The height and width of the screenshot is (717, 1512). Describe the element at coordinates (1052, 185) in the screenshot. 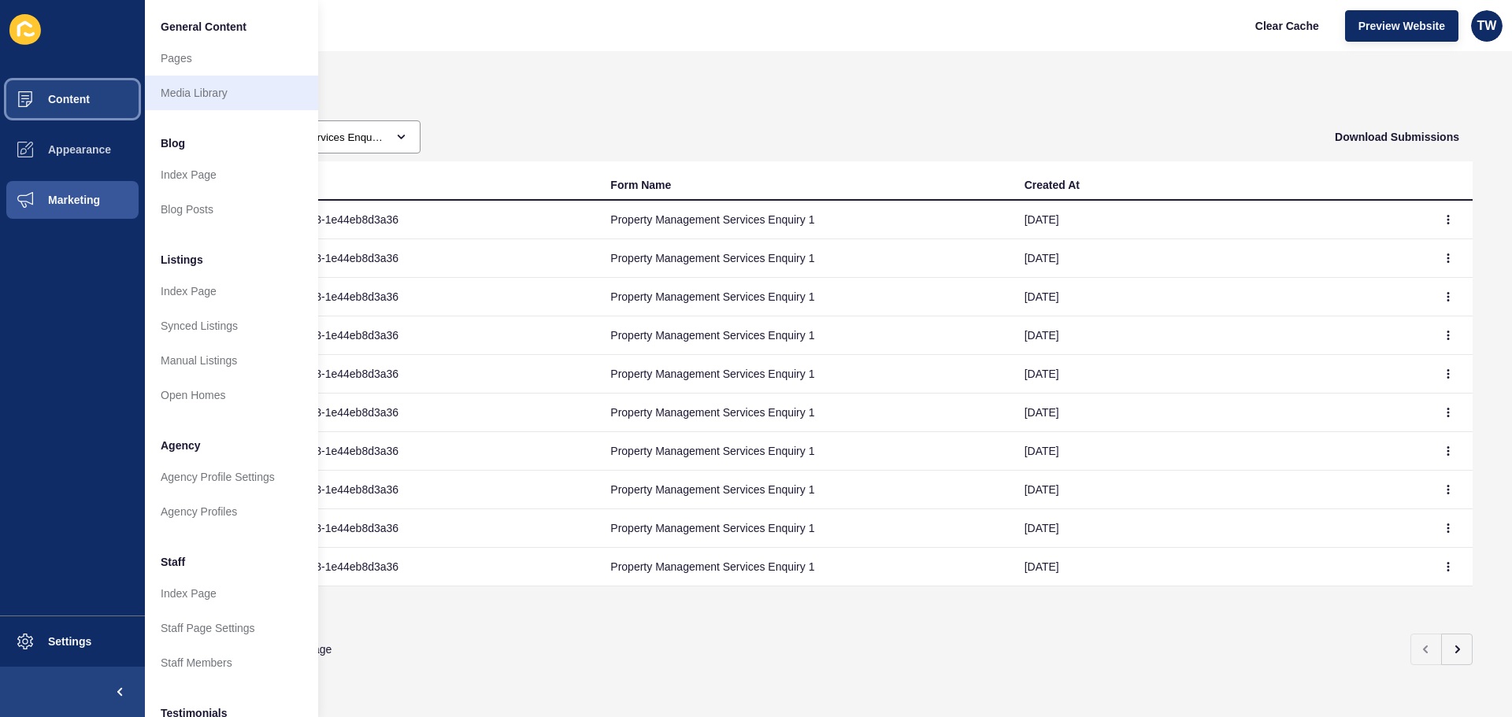

I see `div: Created At` at that location.